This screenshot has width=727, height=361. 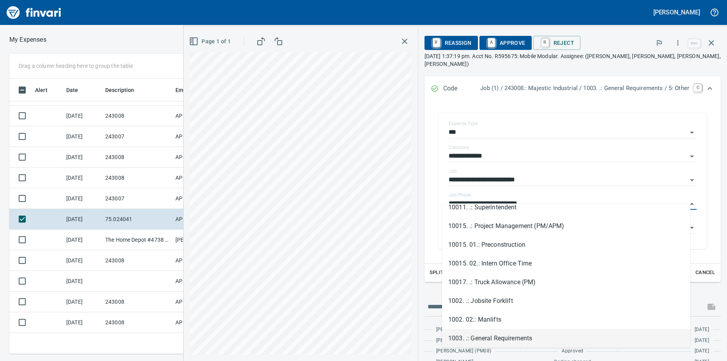 What do you see at coordinates (572, 351) in the screenshot?
I see `span: Approved` at bounding box center [572, 351].